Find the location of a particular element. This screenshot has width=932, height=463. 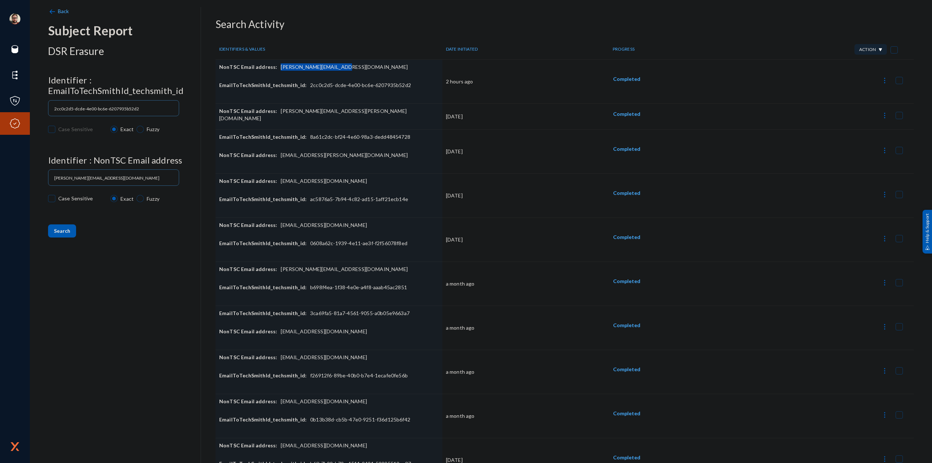

th: PROGRESS is located at coordinates (672, 49).